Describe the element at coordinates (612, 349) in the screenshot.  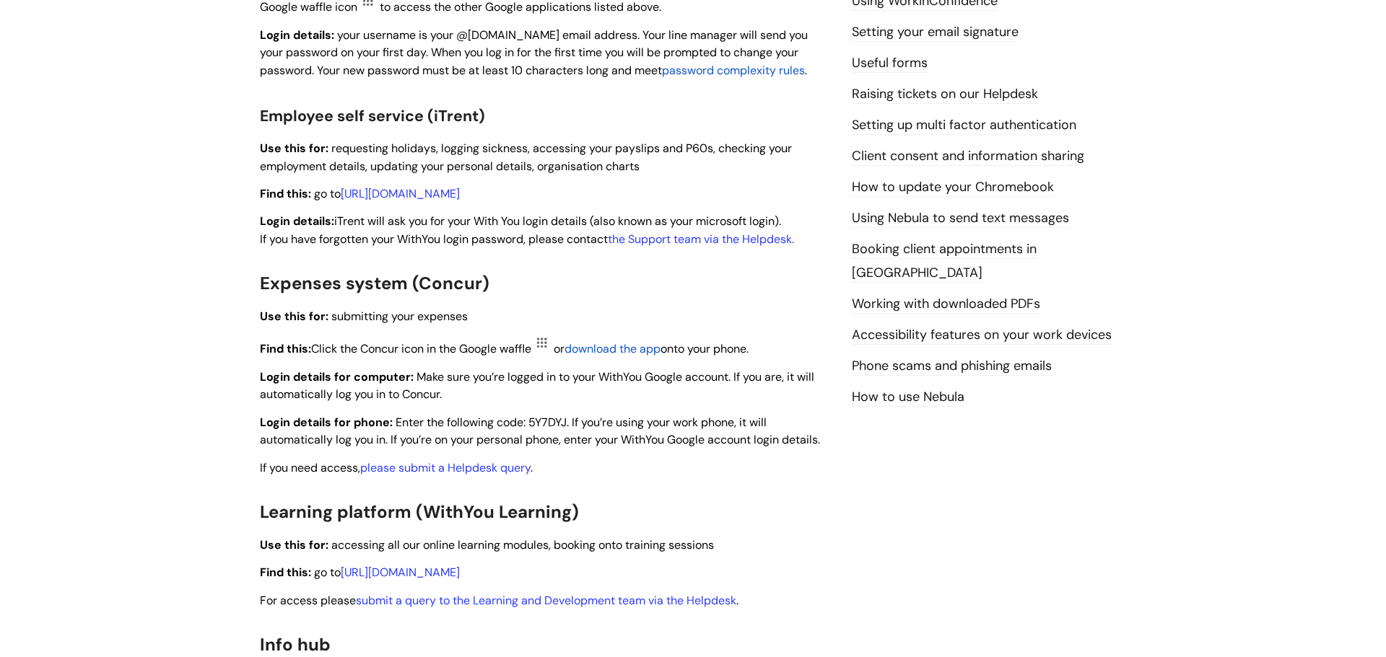
I see `span: download the app` at that location.